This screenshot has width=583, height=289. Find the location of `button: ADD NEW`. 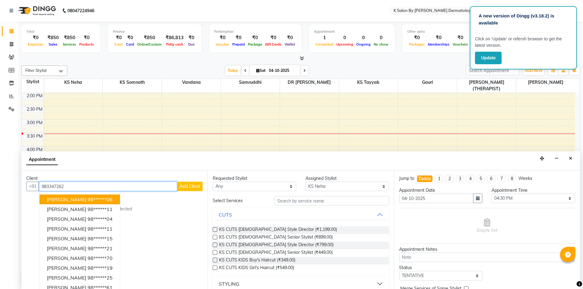

button: ADD NEW is located at coordinates (534, 71).